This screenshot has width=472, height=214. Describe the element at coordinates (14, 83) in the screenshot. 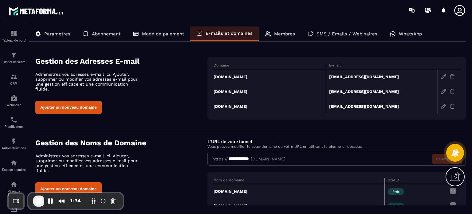

I see `p: CRM` at that location.